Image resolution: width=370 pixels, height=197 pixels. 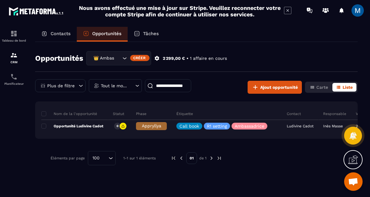 What do you see at coordinates (36, 11) in the screenshot?
I see `img: logo` at bounding box center [36, 11].